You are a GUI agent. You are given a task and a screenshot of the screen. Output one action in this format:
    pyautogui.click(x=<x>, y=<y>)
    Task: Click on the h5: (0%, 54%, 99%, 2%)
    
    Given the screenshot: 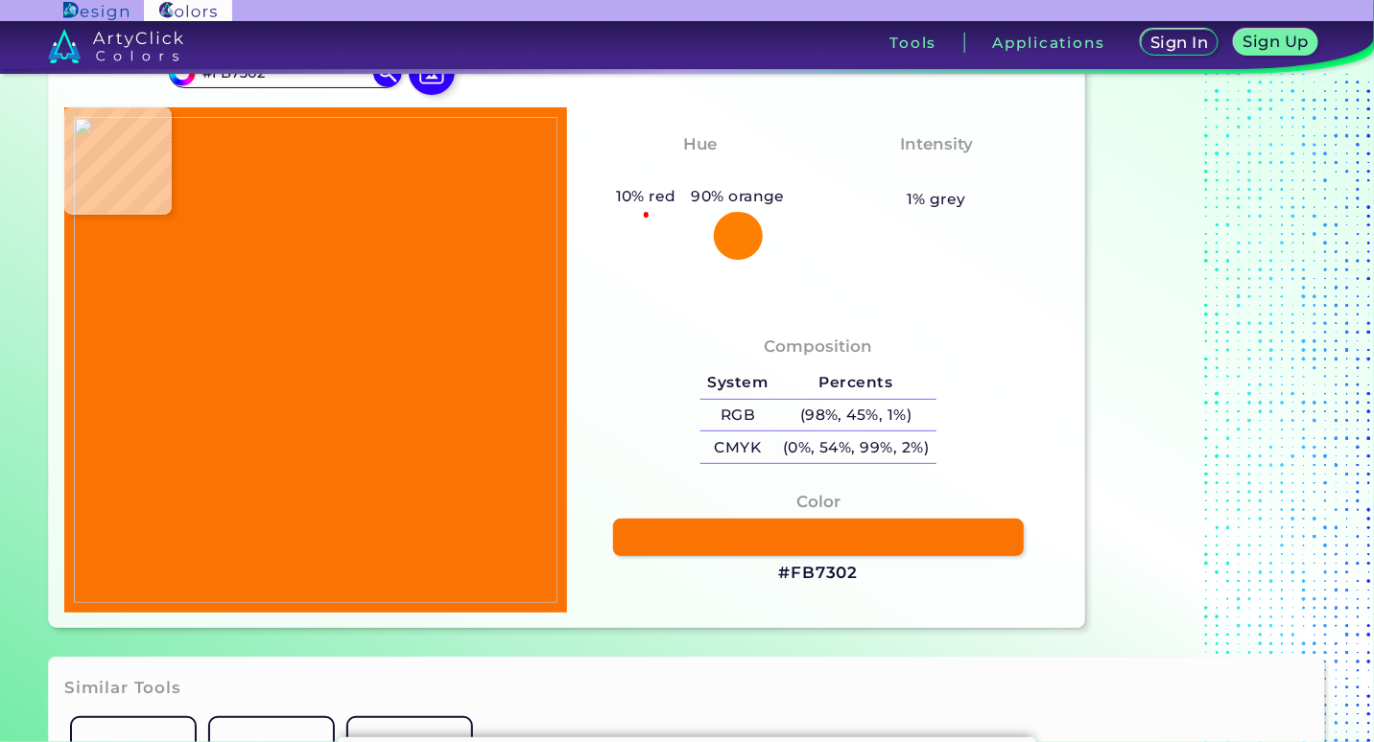 What is the action you would take?
    pyautogui.click(x=856, y=447)
    